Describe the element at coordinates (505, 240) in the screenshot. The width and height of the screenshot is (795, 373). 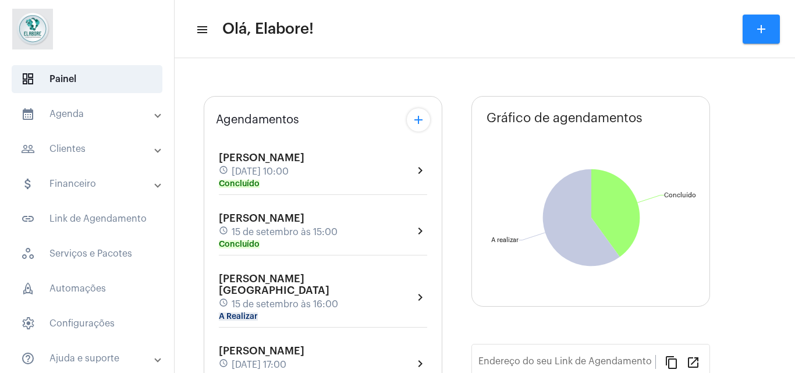
I see `text: A realizar` at that location.